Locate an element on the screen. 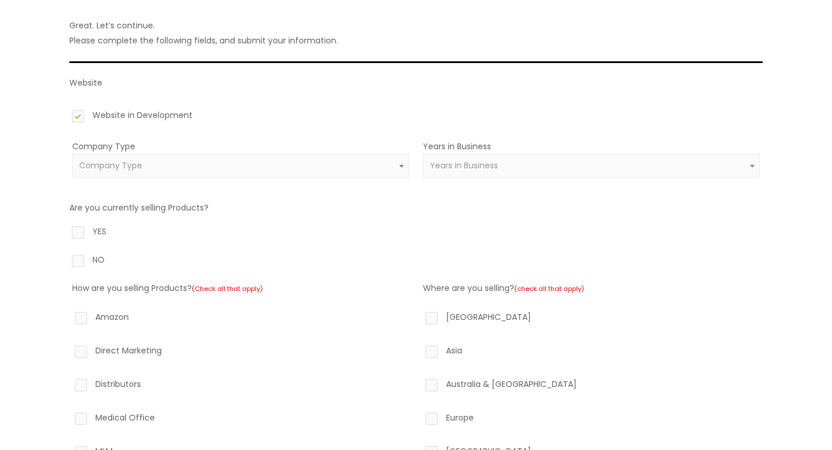 The image size is (832, 450). small: (check all that apply) is located at coordinates (549, 288).